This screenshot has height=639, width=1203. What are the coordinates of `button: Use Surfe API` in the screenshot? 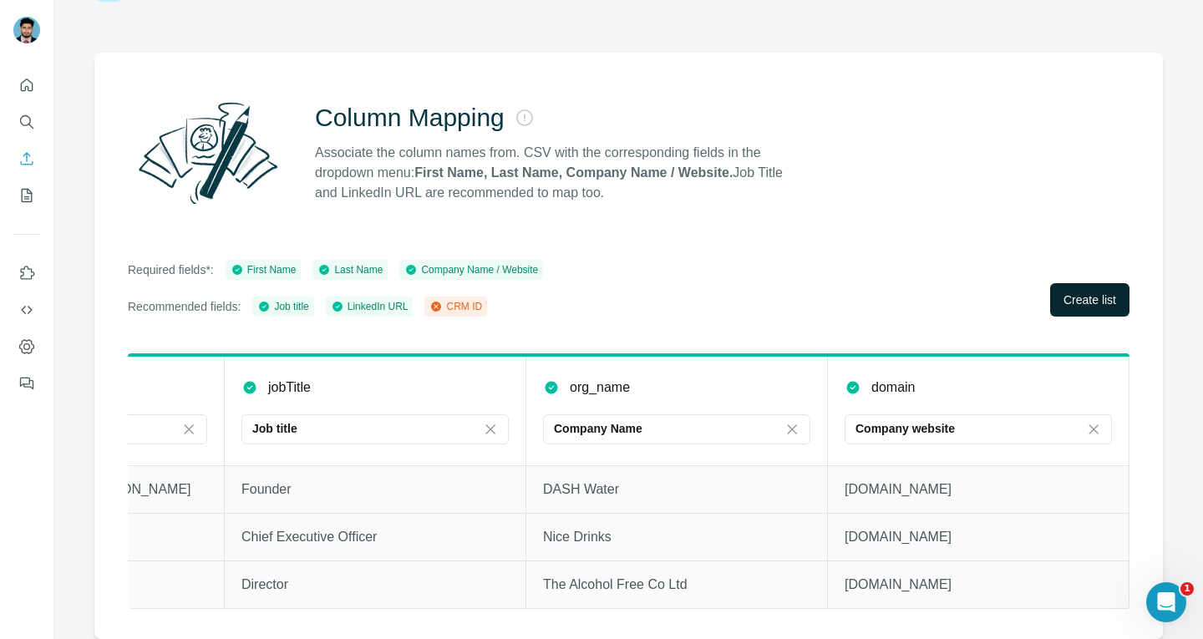 It's located at (27, 310).